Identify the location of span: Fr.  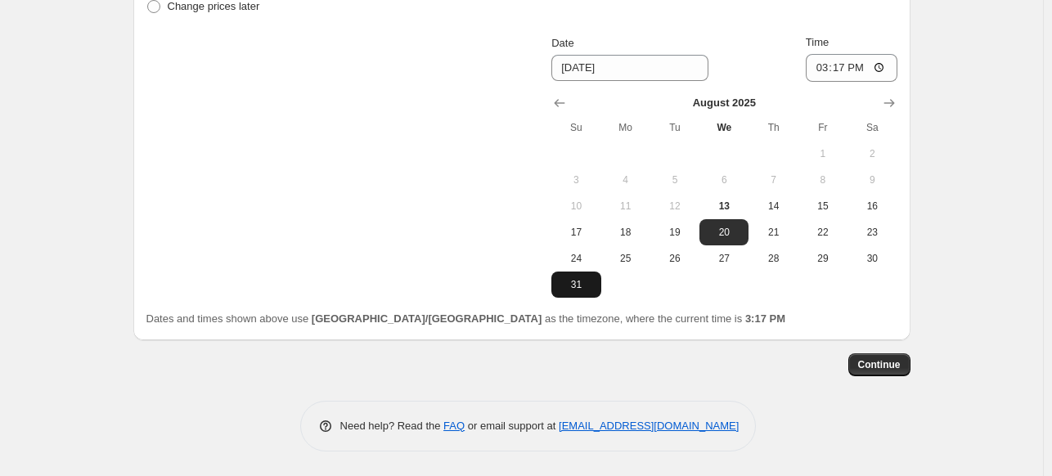
(823, 128).